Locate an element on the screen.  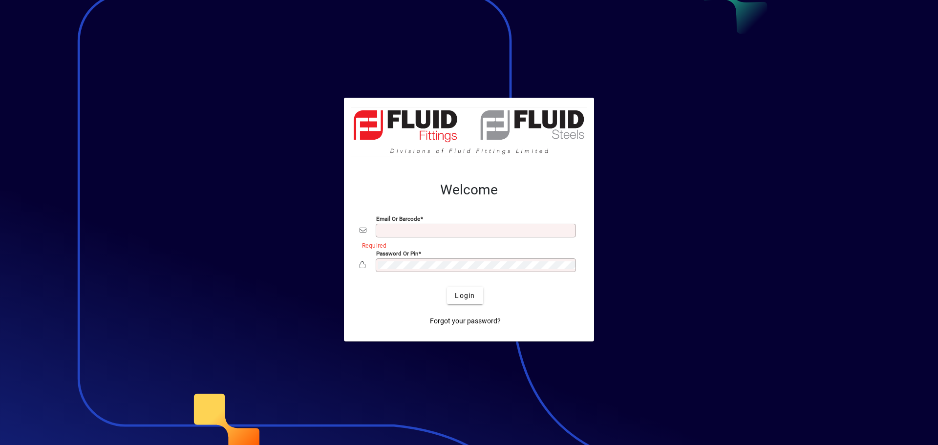
h2: Welcome is located at coordinates (469, 190).